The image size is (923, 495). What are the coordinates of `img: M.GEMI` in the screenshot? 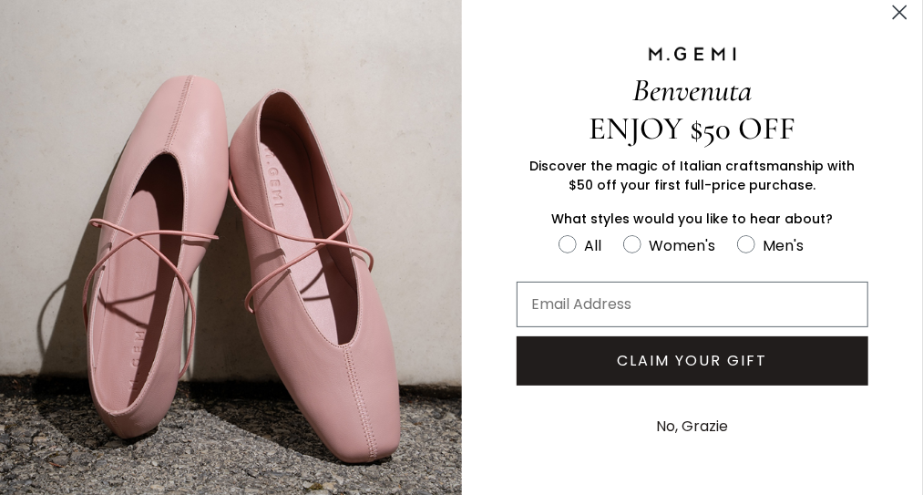 It's located at (692, 54).